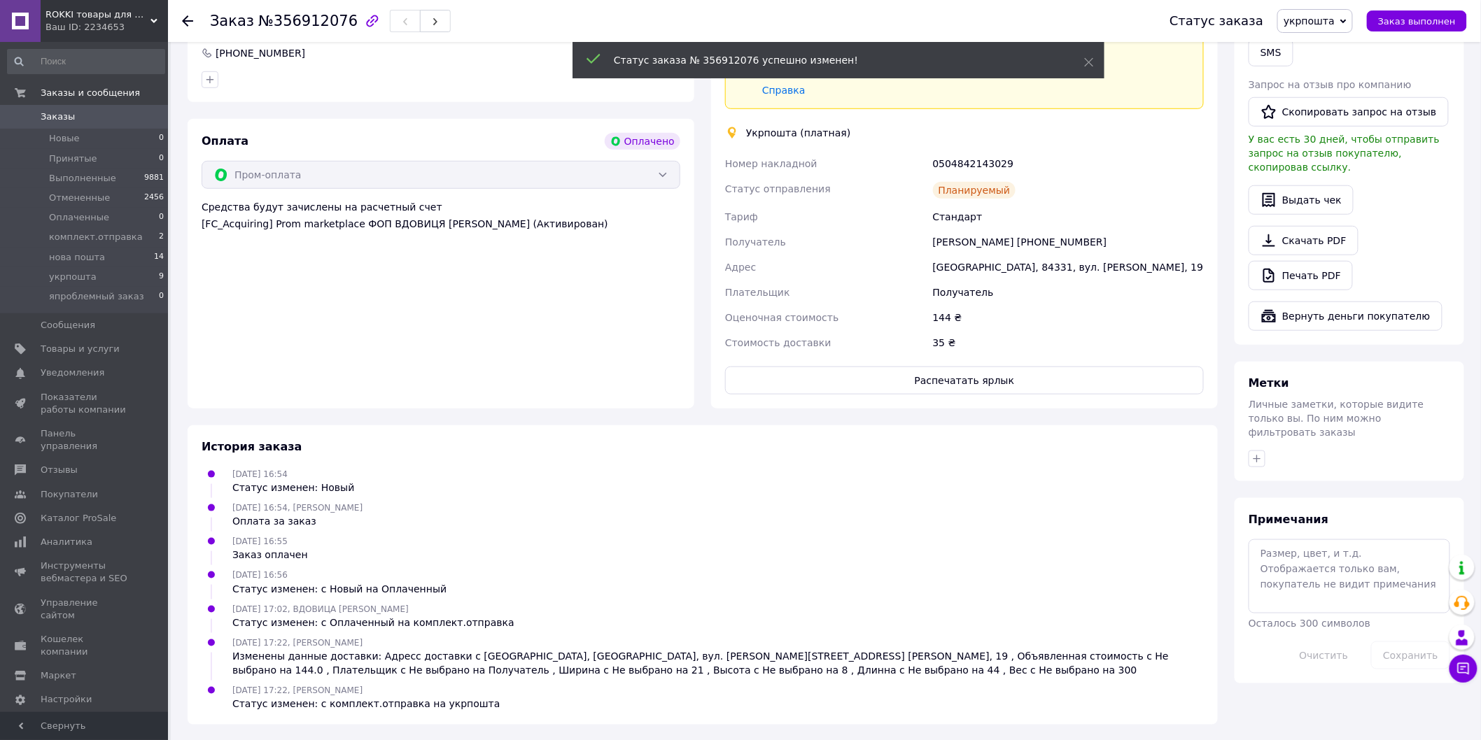  Describe the element at coordinates (1349, 112) in the screenshot. I see `button: Скопировать запрос на отзыв` at that location.